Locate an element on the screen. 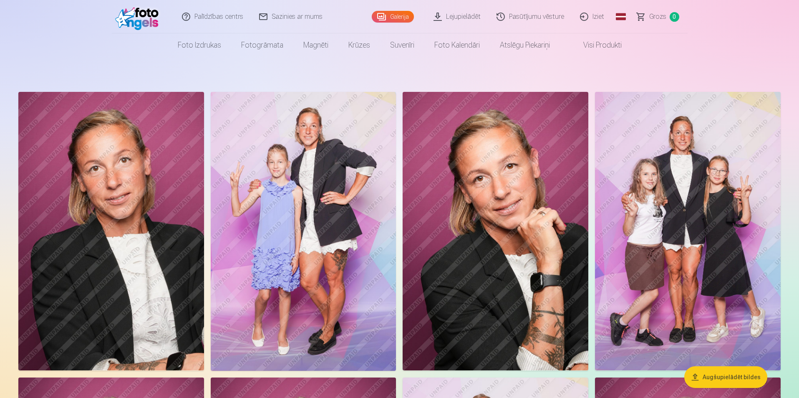  img: /fa1 is located at coordinates (139, 17).